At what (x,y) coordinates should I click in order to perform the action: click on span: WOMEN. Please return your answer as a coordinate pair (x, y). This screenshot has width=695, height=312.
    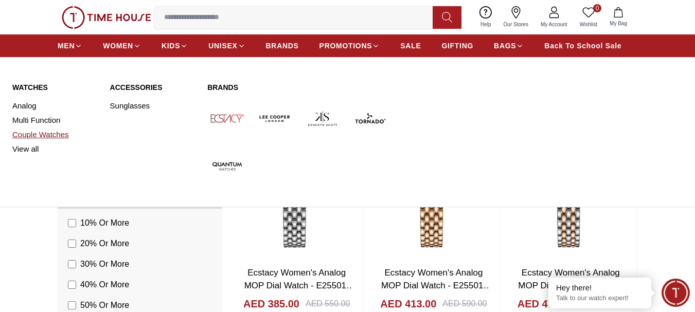
    Looking at the image, I should click on (118, 46).